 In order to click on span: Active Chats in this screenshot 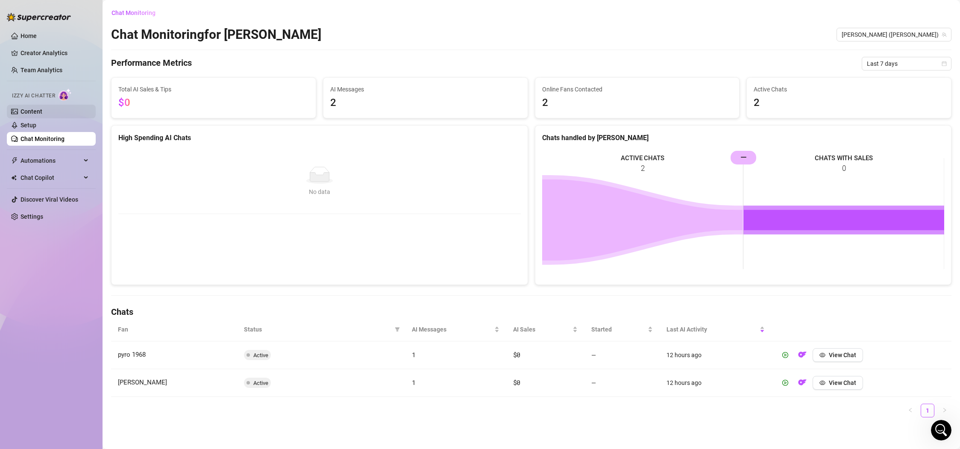, I will do `click(849, 89)`.